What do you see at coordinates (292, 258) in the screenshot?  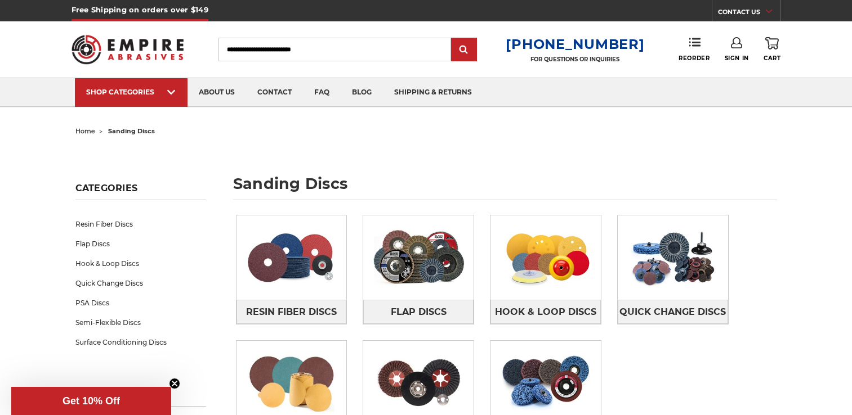 I see `img: Resin Fiber Discs` at bounding box center [292, 258].